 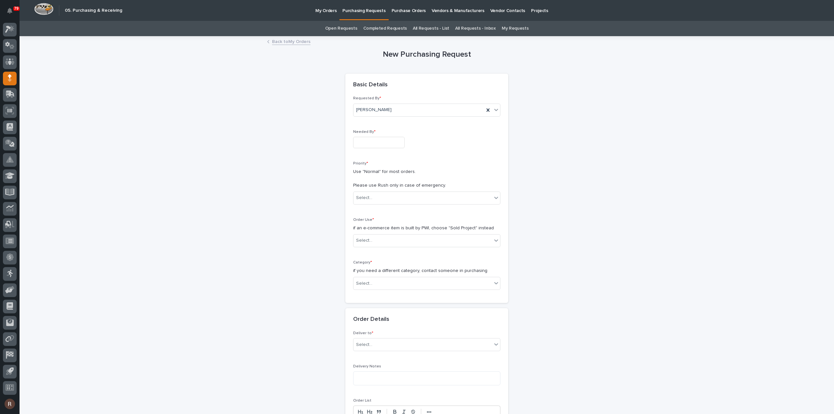 I want to click on span: Deliver to, so click(x=363, y=333).